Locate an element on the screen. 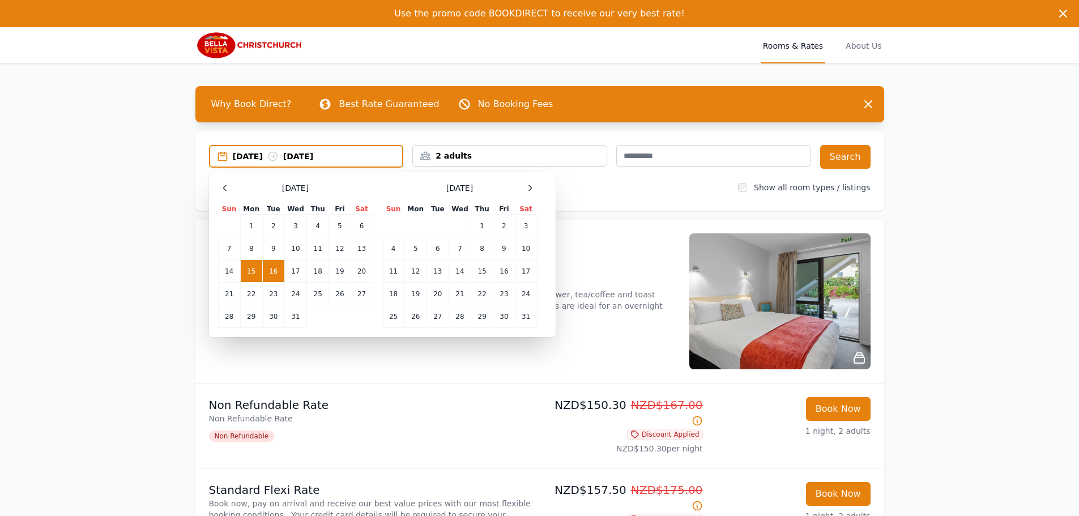 The height and width of the screenshot is (516, 1079). p: 1 night, 2 adults is located at coordinates (791, 431).